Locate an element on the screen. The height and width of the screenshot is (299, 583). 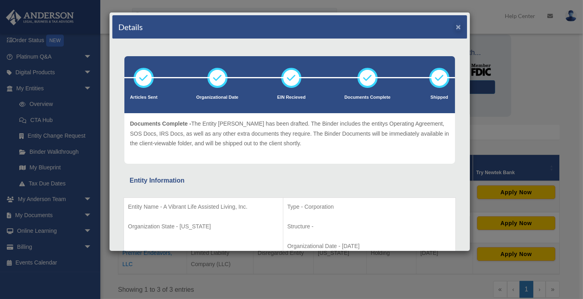
p: Type - Corporation is located at coordinates (369, 207).